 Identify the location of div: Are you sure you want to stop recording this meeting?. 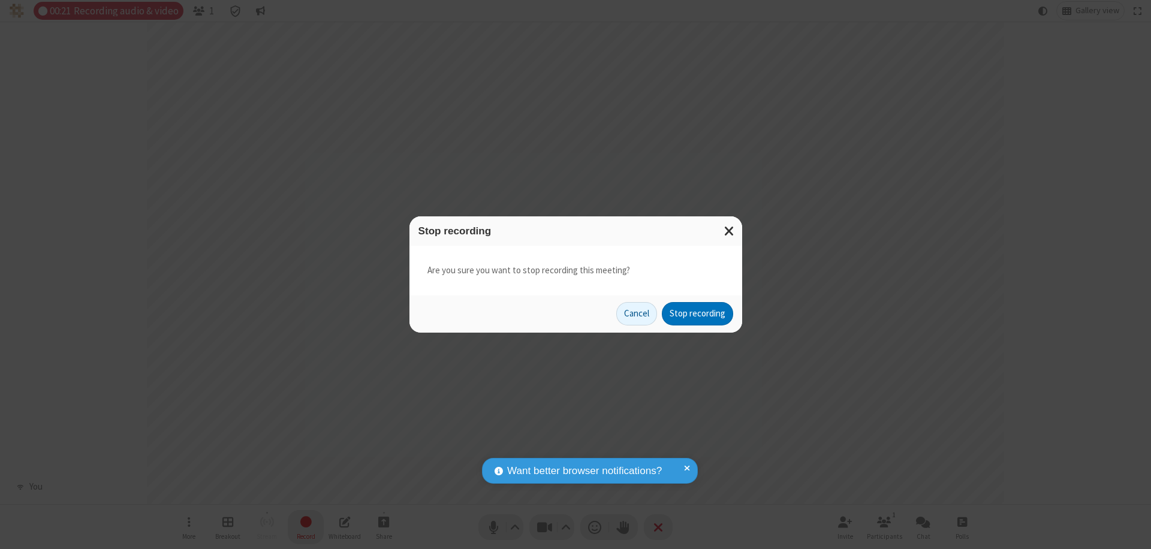
(576, 270).